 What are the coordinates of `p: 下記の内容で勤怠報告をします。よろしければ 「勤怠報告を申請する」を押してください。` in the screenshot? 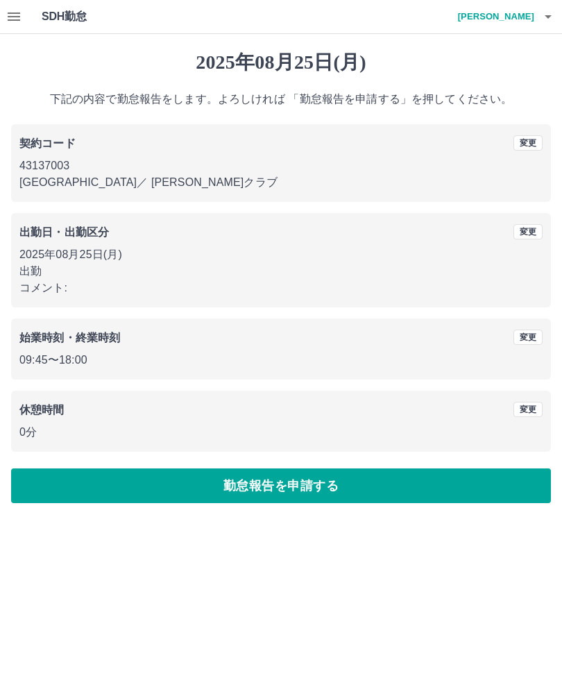 It's located at (281, 99).